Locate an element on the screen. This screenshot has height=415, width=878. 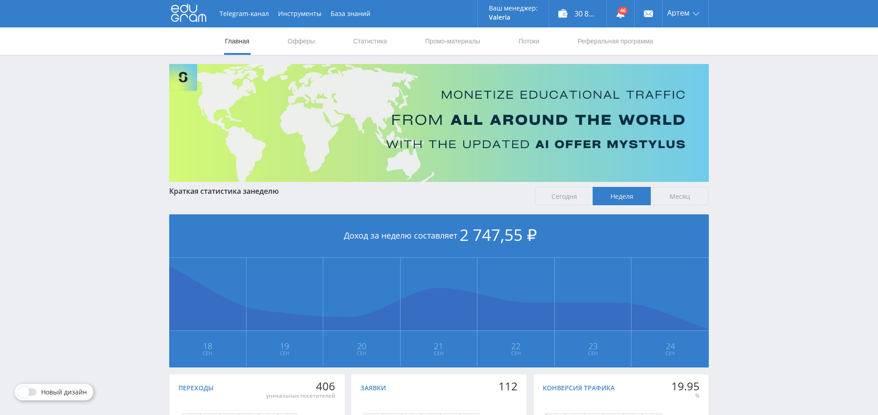
span: Неделя is located at coordinates (621, 196).